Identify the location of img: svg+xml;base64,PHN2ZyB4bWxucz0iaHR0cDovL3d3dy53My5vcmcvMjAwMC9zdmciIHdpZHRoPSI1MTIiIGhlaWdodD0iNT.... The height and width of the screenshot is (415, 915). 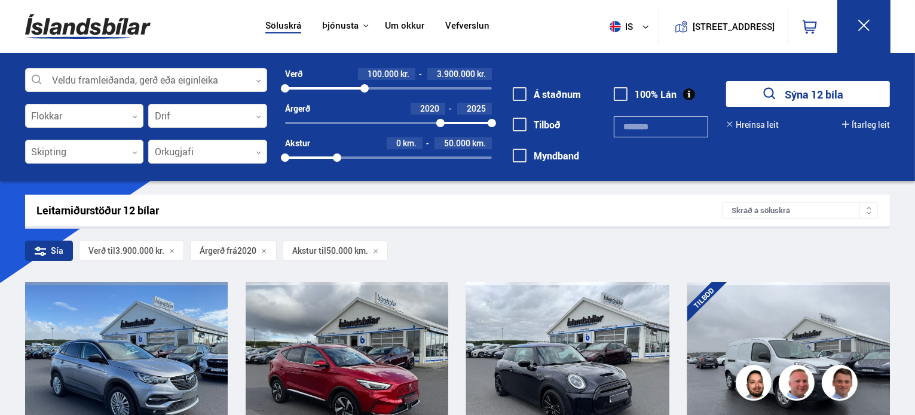
(615, 26).